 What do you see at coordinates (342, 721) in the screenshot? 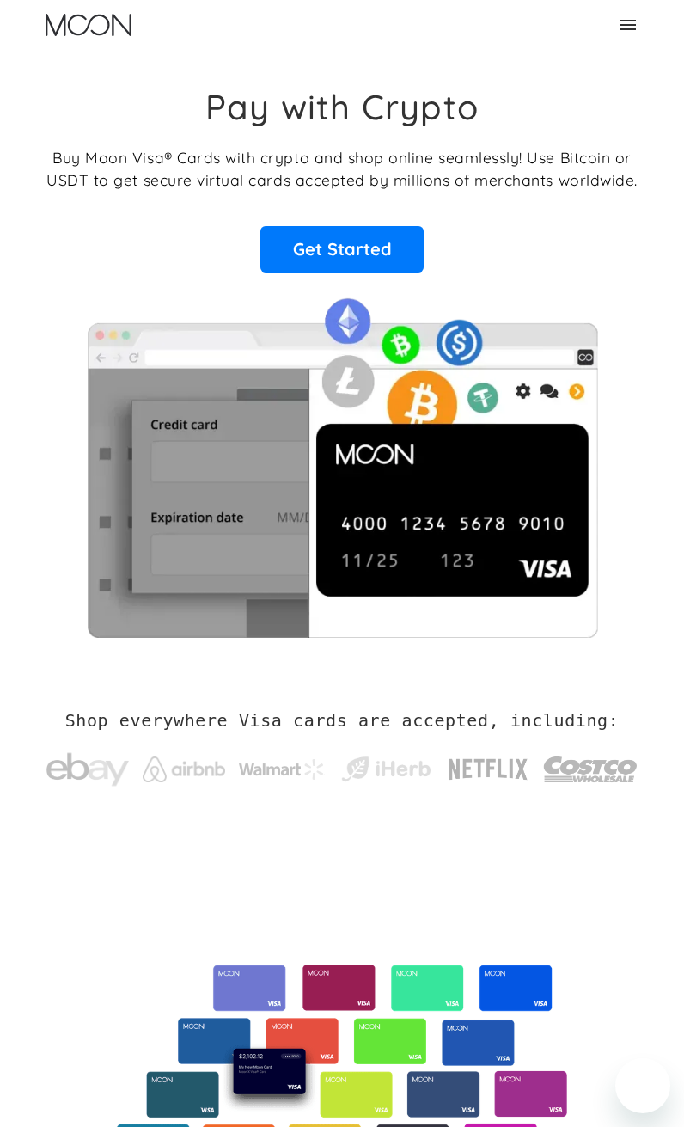
I see `h2: Shop everywhere Visa cards are accepted, including:` at bounding box center [342, 721].